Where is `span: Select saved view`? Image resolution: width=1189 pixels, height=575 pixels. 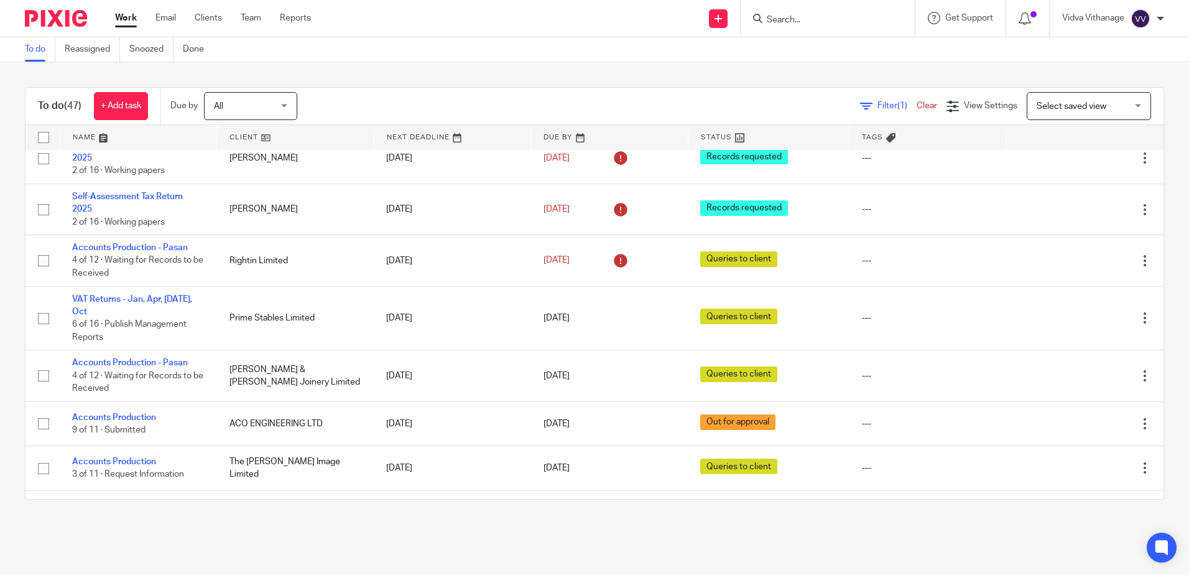
span: Select saved view is located at coordinates (1071, 106).